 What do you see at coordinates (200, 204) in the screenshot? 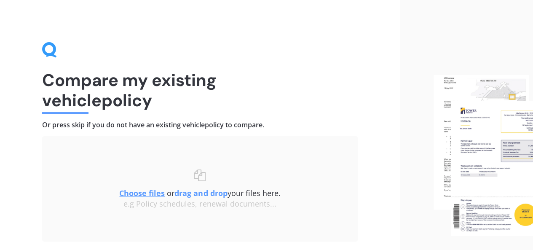
I see `div: e.g Policy schedules, renewal documents...` at bounding box center [200, 204].